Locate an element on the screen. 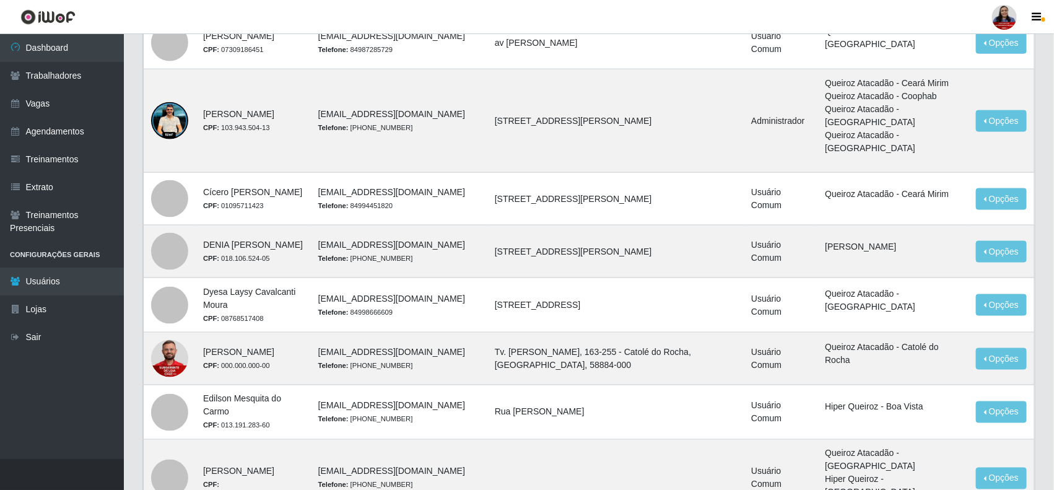 This screenshot has height=490, width=1054. small: 013.191.283-60 is located at coordinates (237, 425).